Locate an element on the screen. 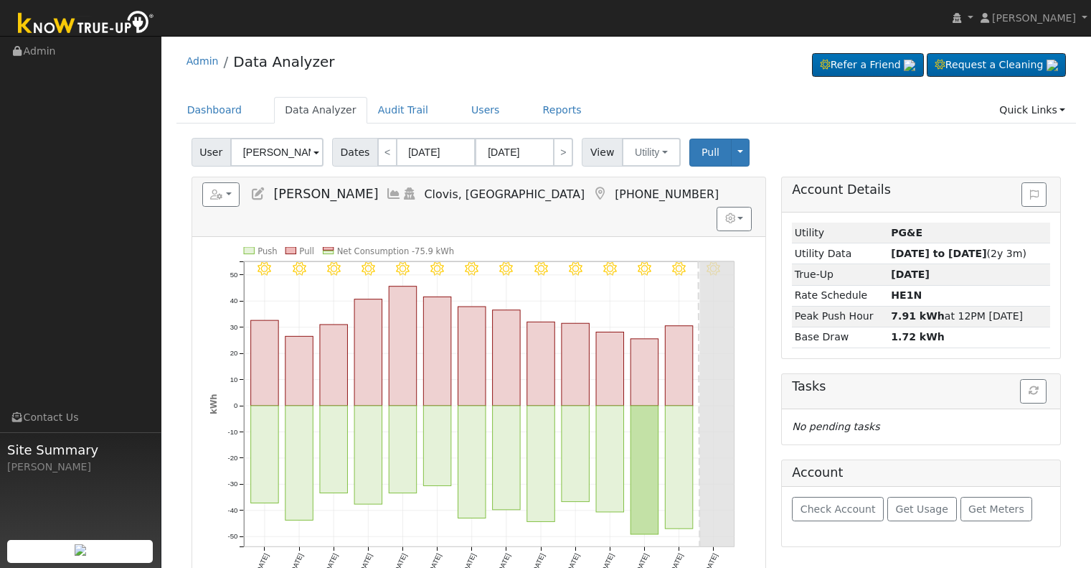 This screenshot has width=1091, height=568. h5: Account is located at coordinates (817, 472).